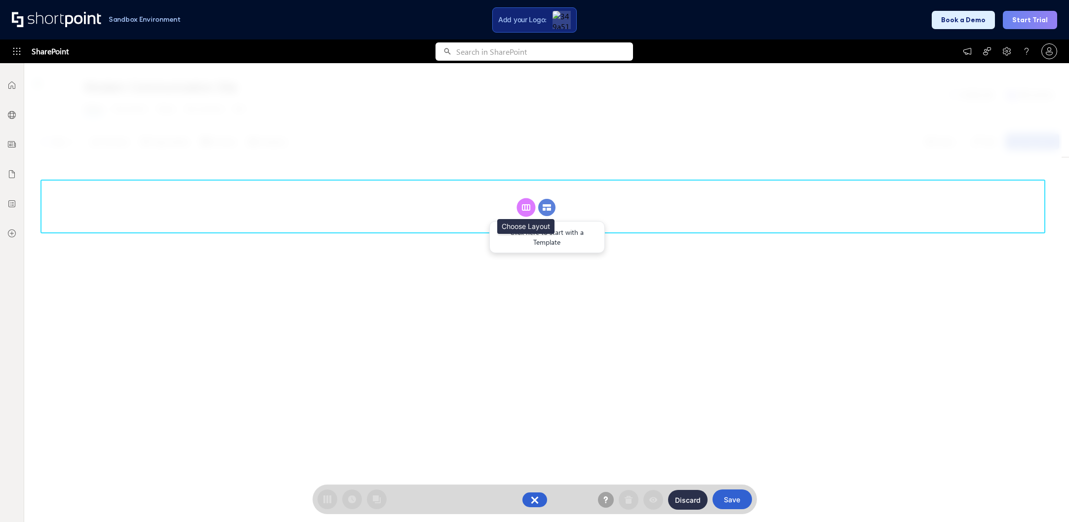 This screenshot has width=1069, height=522. I want to click on h1: Sandbox Environment, so click(145, 19).